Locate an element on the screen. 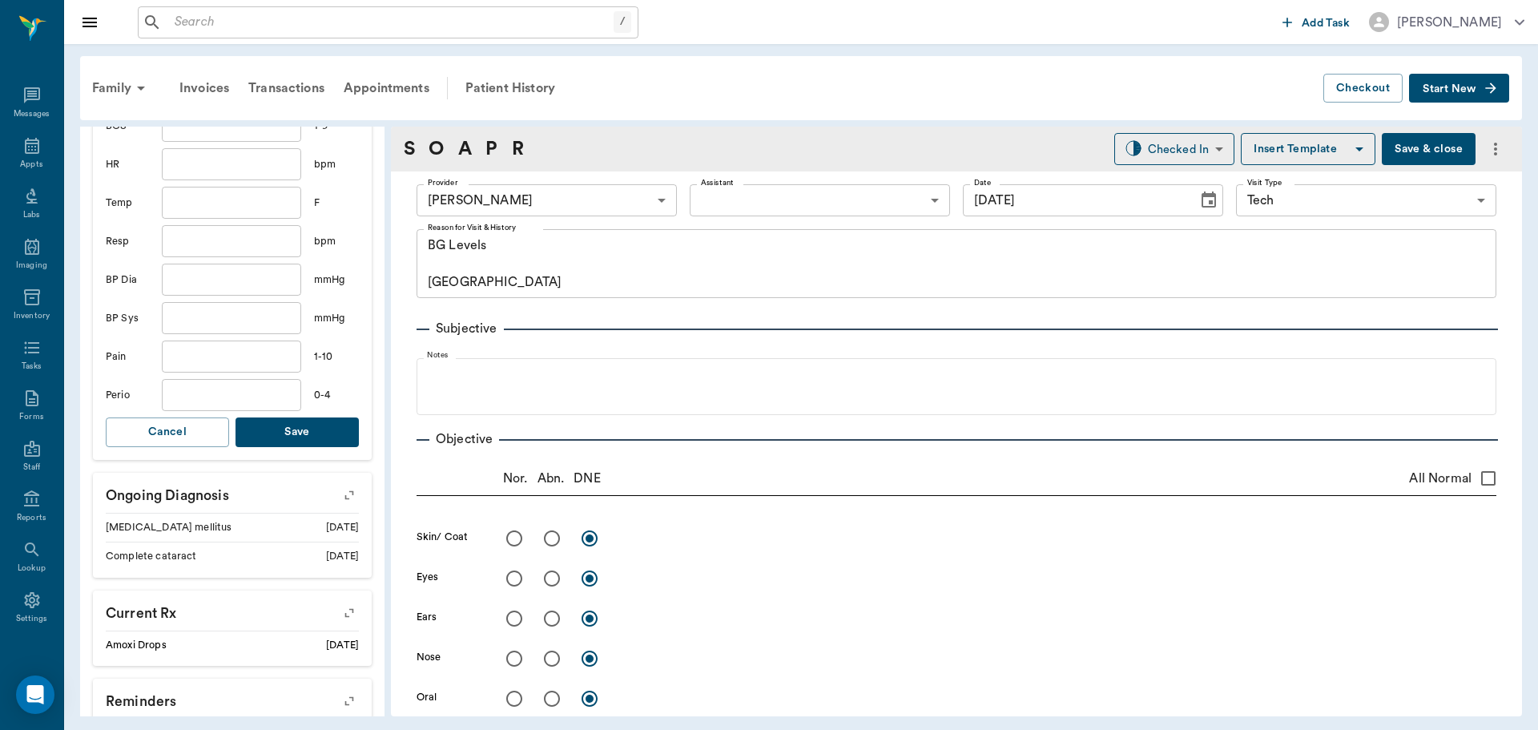 The width and height of the screenshot is (1538, 730). label: Oral is located at coordinates (426, 697).